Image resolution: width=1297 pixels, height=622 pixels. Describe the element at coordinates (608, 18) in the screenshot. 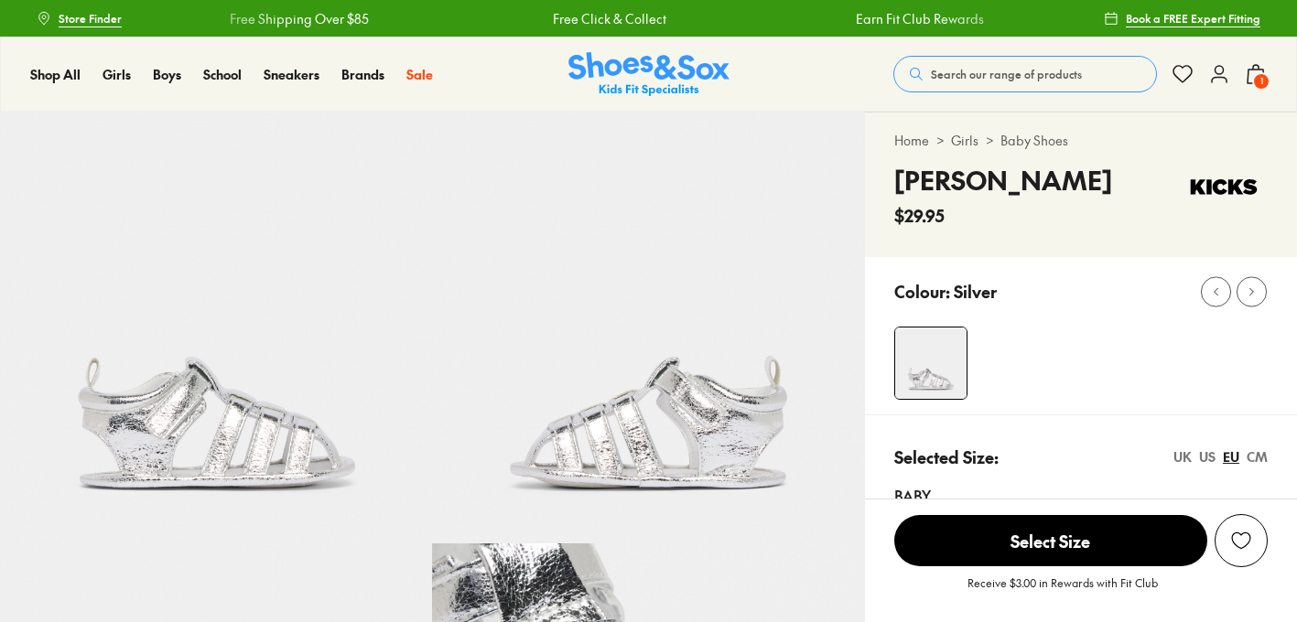

I see `a: Free Click & Collect` at that location.